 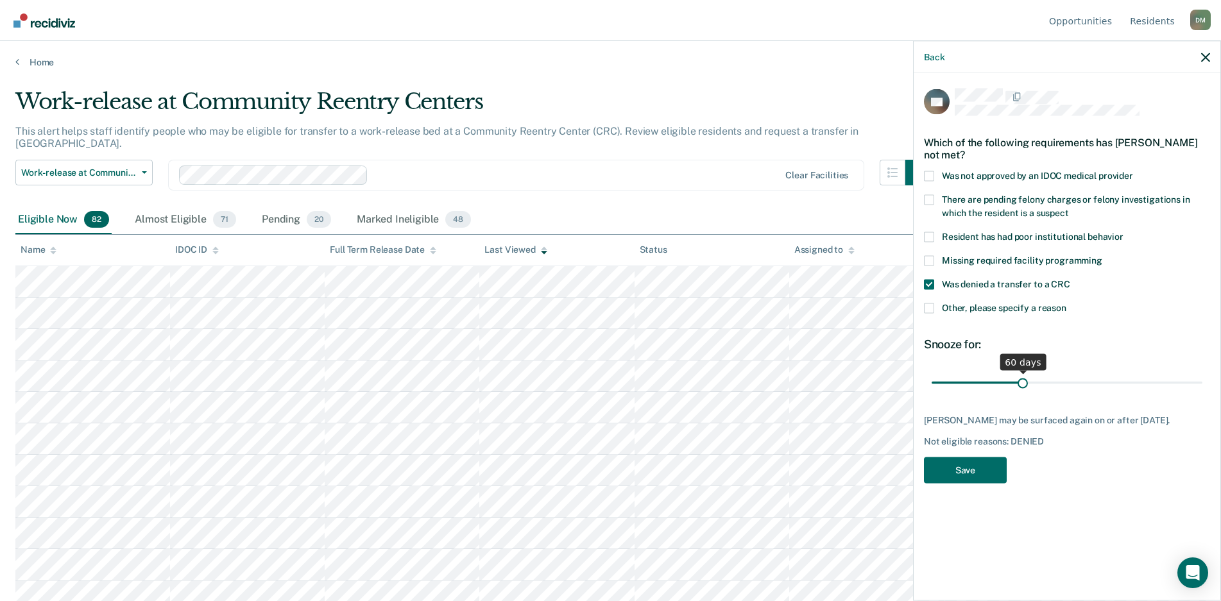 I want to click on img: Recidiviz, so click(x=44, y=21).